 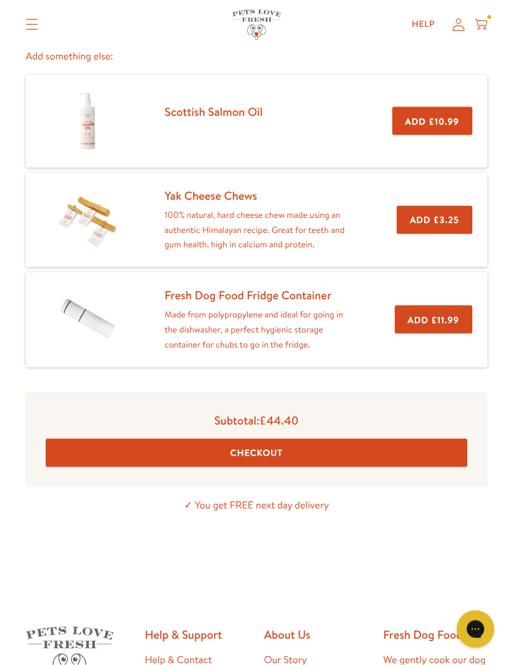 What do you see at coordinates (316, 634) in the screenshot?
I see `h2: About Us` at bounding box center [316, 634].